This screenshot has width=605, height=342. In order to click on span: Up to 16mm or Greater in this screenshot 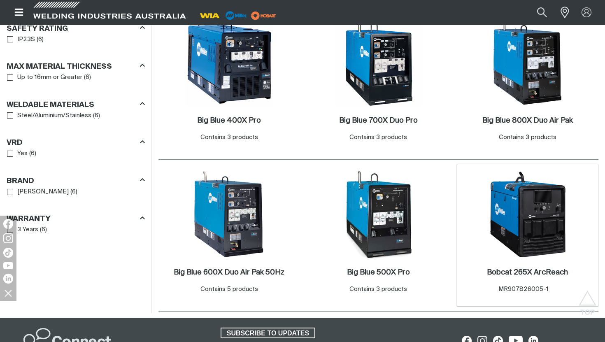, I will do `click(50, 77)`.